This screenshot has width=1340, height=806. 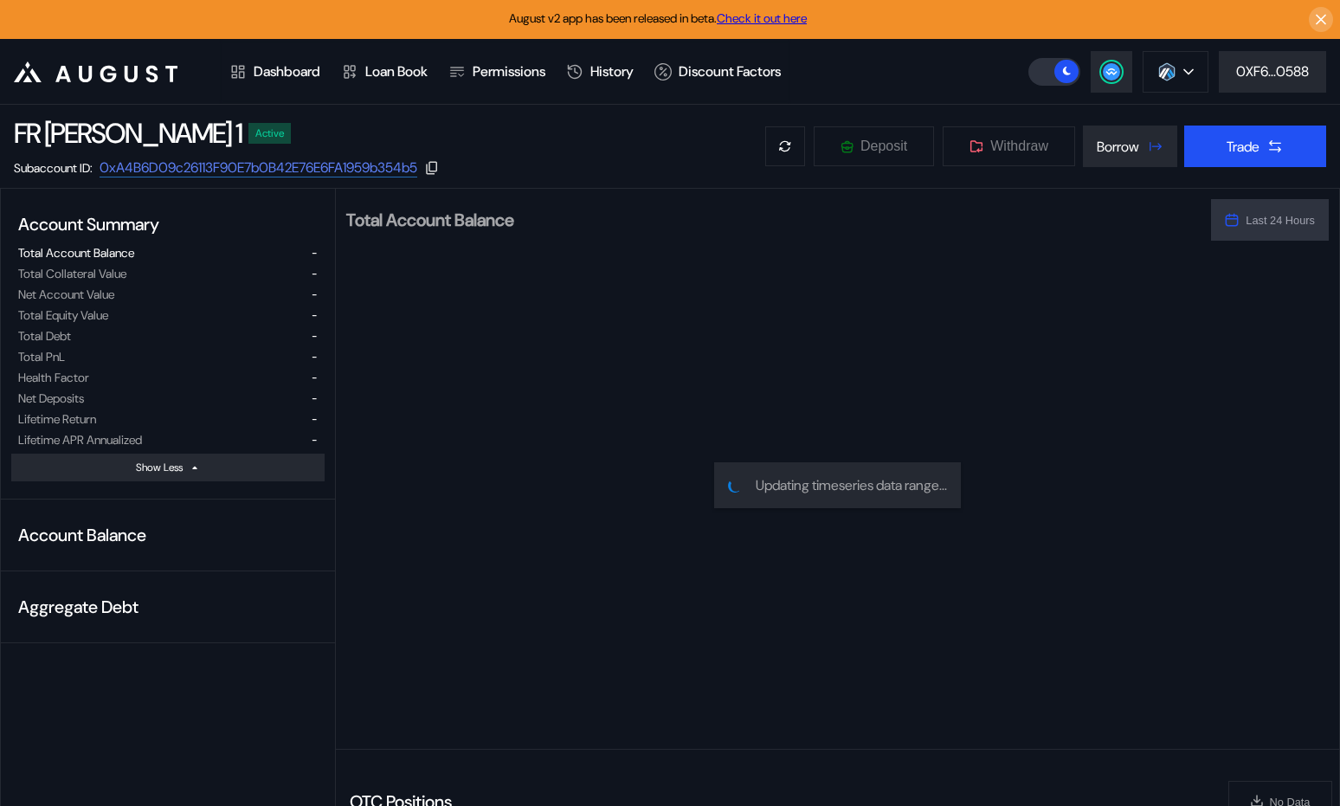 I want to click on div: Trade, so click(x=1243, y=146).